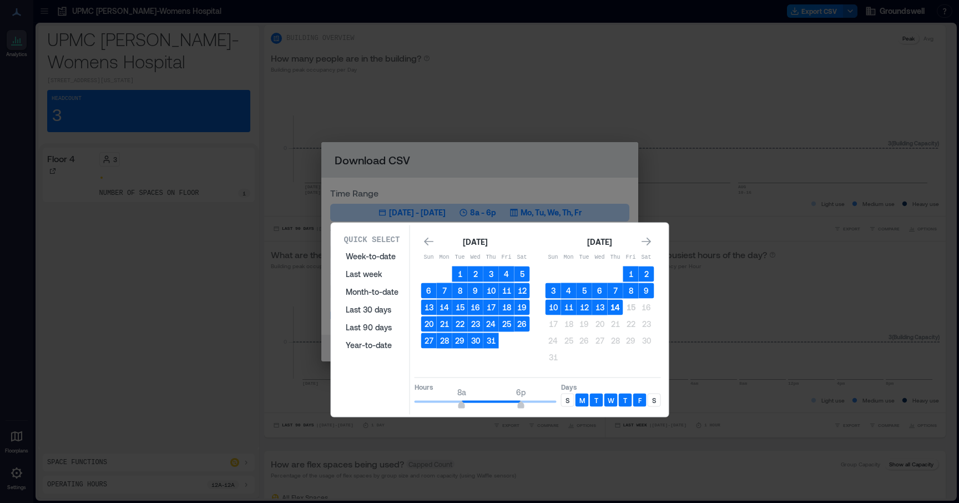 The height and width of the screenshot is (503, 959). I want to click on p: Quick Select, so click(372, 240).